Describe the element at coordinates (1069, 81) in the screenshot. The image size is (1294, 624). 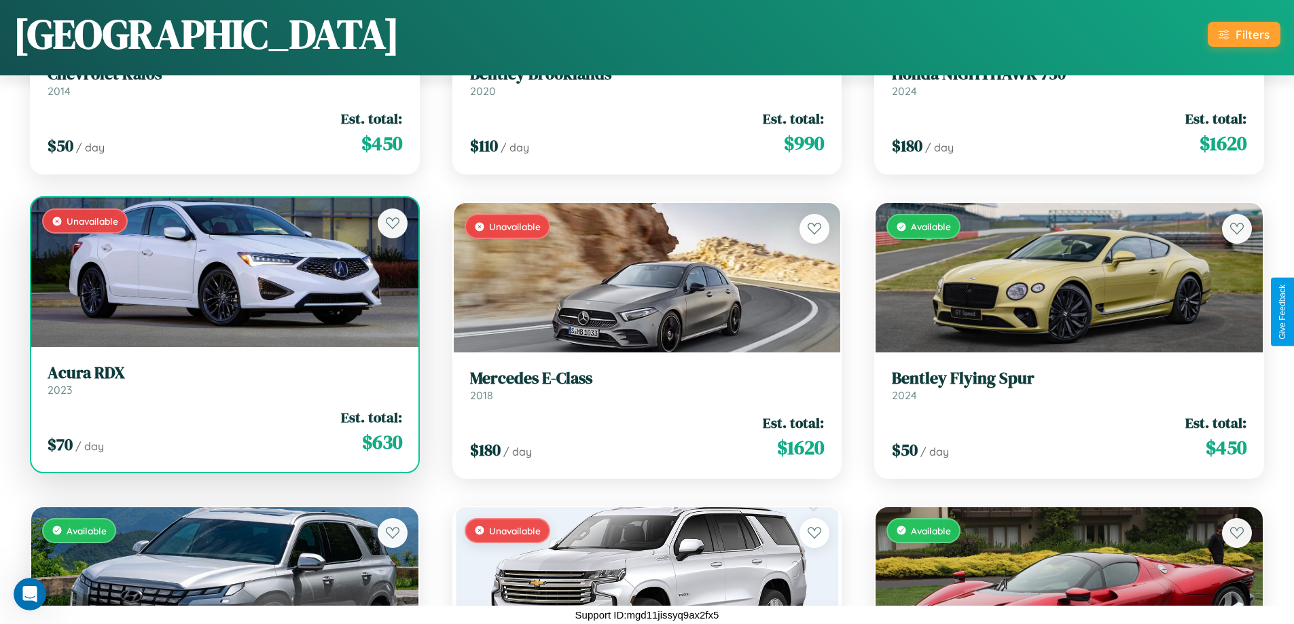
I see `a: Honda NIGHTHAWK 7502024` at that location.